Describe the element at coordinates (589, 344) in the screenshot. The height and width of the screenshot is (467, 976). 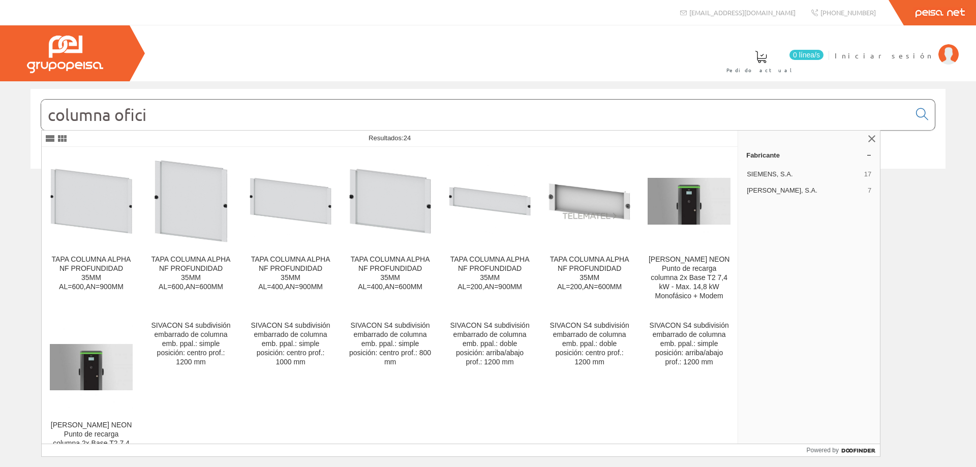
I see `div: SIVACON S4 subdivisión embarrado de columna emb. ppal.: doble posición: centro prof.: 1200 mm` at that location.